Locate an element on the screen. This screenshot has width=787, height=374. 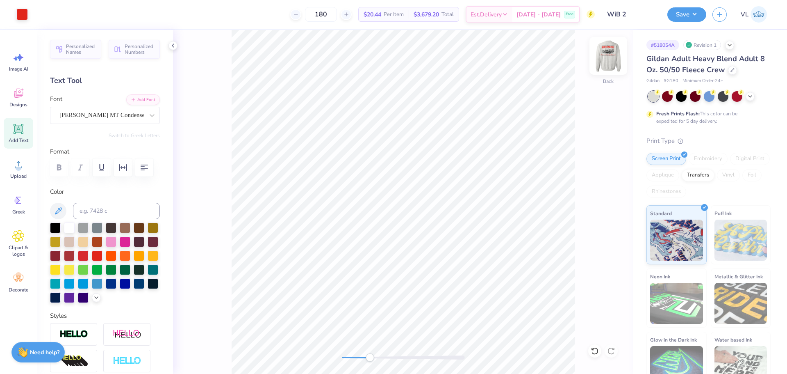
span: Designs is located at coordinates (18, 105).